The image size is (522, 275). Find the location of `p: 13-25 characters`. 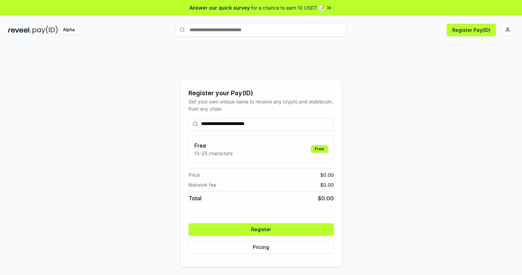

p: 13-25 characters is located at coordinates (214, 153).